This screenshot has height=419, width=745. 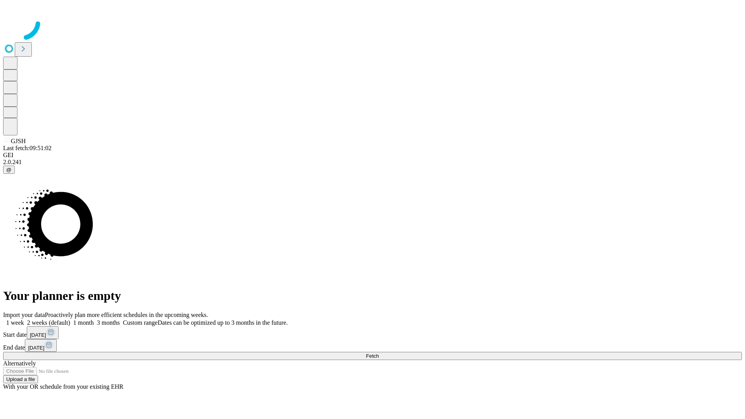 I want to click on span: Import your data, so click(x=24, y=315).